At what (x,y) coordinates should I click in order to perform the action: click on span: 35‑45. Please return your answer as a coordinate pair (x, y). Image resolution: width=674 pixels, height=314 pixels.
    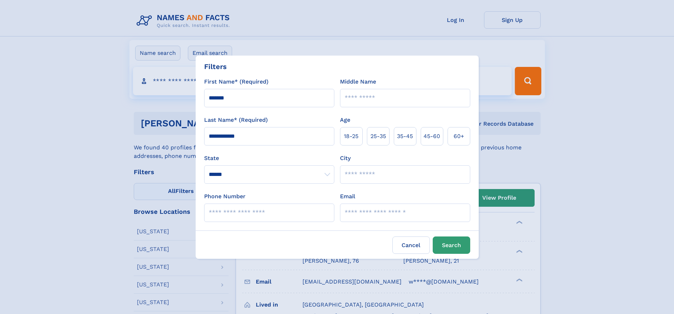
    Looking at the image, I should click on (405, 136).